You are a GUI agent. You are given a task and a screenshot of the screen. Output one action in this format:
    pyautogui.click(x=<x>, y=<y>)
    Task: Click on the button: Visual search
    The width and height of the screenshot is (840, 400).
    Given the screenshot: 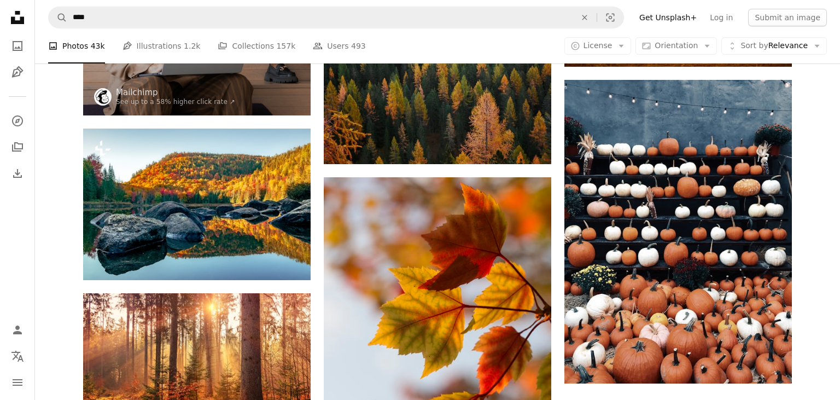 What is the action you would take?
    pyautogui.click(x=610, y=17)
    